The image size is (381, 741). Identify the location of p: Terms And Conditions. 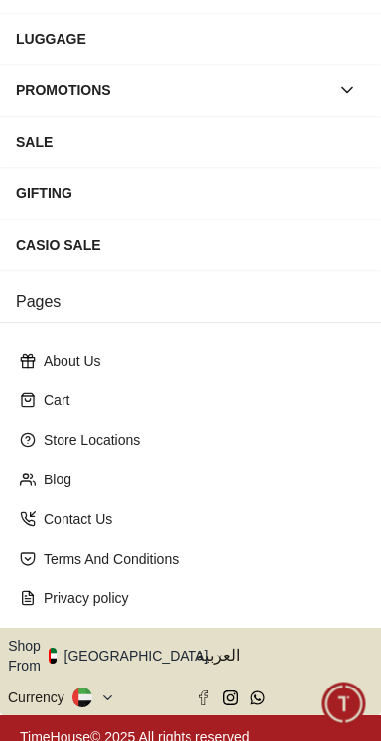
(198, 559).